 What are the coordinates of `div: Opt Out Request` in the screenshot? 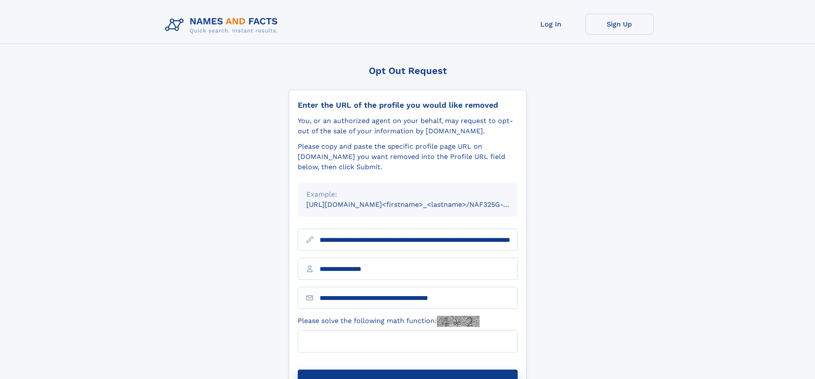 It's located at (408, 71).